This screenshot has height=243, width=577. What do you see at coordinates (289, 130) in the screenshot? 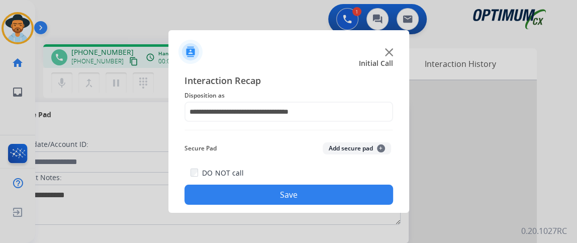
I see `img: contact-recap-line.svg` at bounding box center [289, 130].